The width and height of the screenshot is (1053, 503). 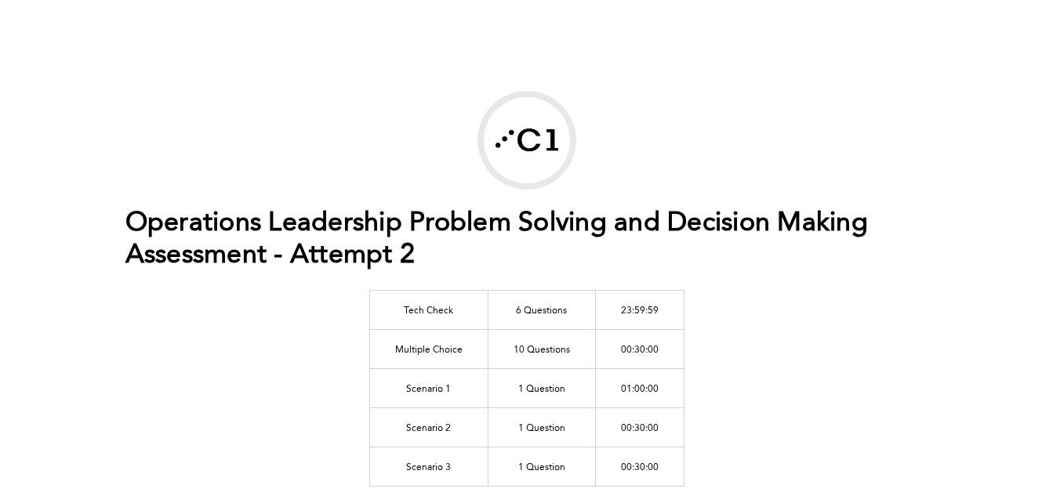 What do you see at coordinates (428, 310) in the screenshot?
I see `td: Tech Check` at bounding box center [428, 310].